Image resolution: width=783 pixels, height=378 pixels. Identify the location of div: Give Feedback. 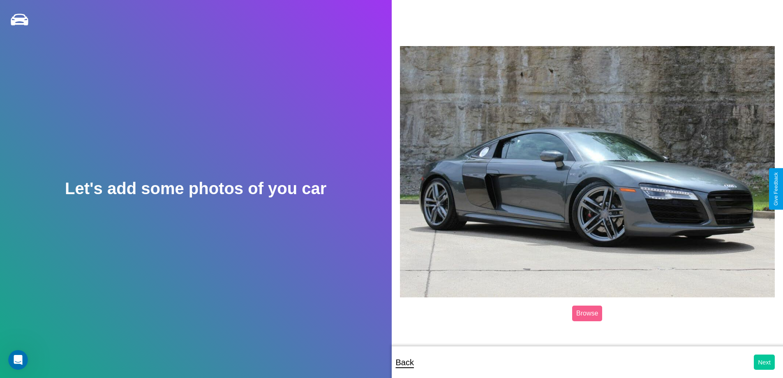
(776, 189).